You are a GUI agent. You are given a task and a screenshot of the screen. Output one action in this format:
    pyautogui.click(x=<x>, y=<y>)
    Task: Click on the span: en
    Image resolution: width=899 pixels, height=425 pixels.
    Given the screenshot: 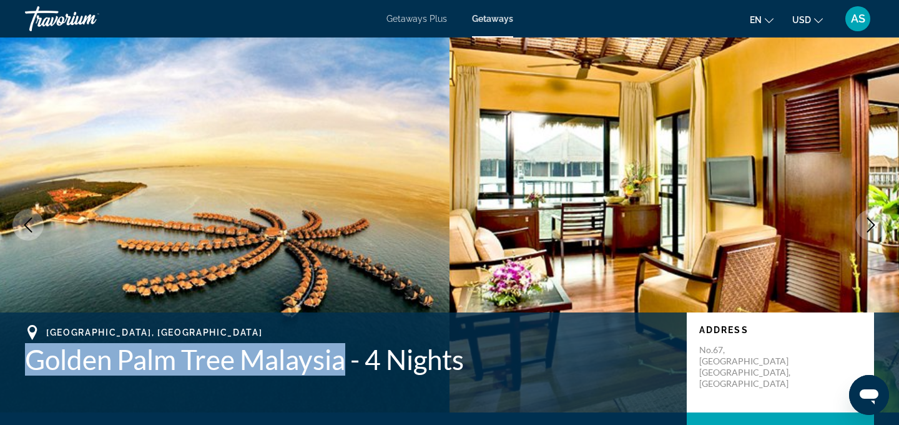 What is the action you would take?
    pyautogui.click(x=756, y=20)
    